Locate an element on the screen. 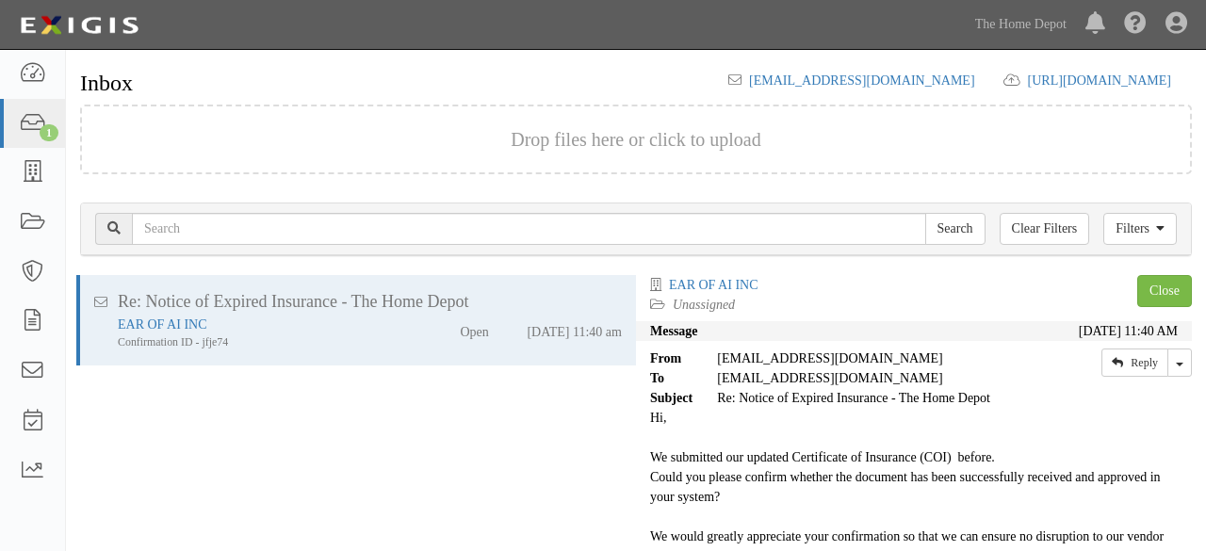 This screenshot has width=1206, height=551. div: Confirmation ID - jfje74 is located at coordinates (259, 343).